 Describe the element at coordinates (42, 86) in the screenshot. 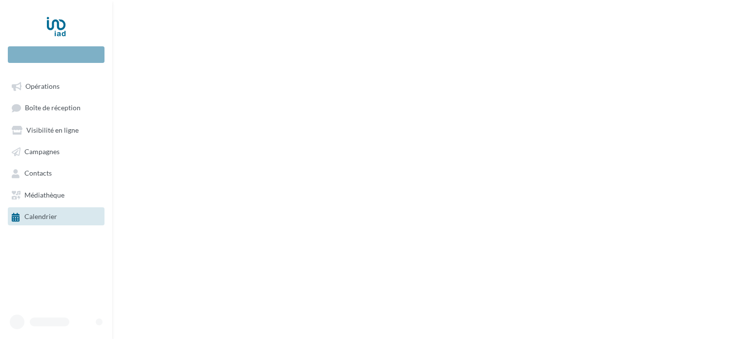

I see `span: Opérations` at that location.